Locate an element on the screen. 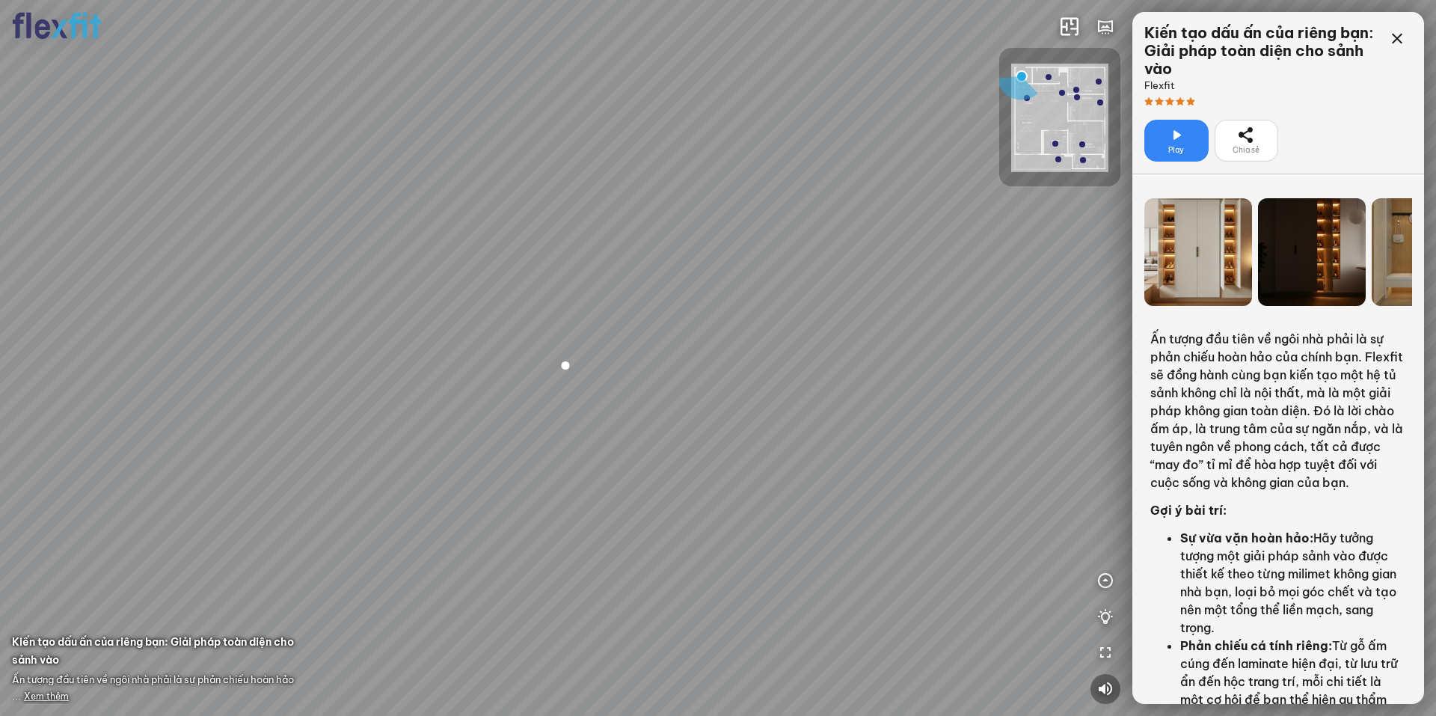 The height and width of the screenshot is (716, 1436). span: Play is located at coordinates (1176, 150).